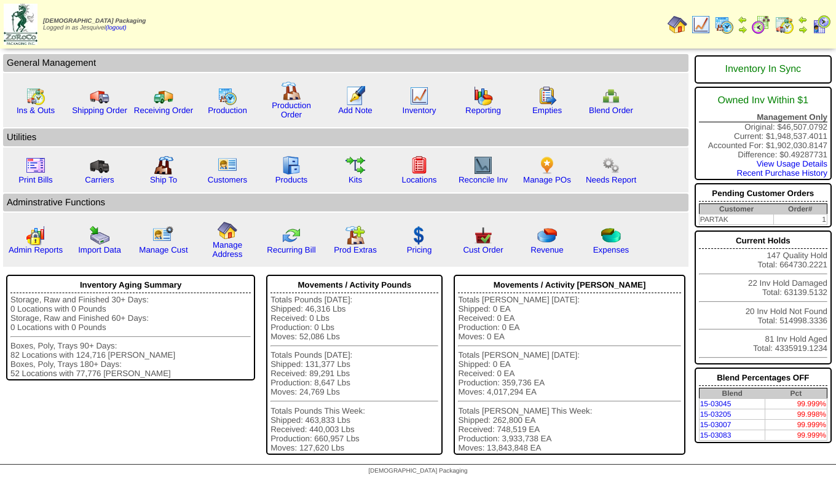 The height and width of the screenshot is (488, 836). Describe the element at coordinates (355, 96) in the screenshot. I see `img: orders.gif` at that location.